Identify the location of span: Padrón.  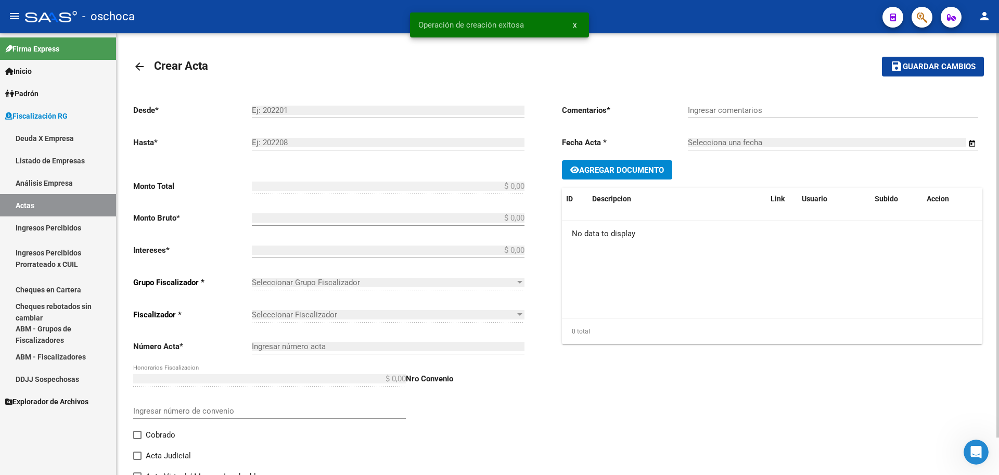
(22, 94).